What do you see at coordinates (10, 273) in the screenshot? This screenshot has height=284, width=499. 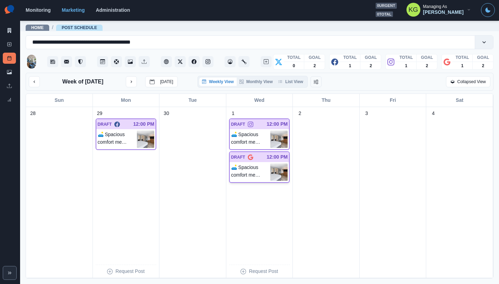 I see `button: Expand` at bounding box center [10, 273].